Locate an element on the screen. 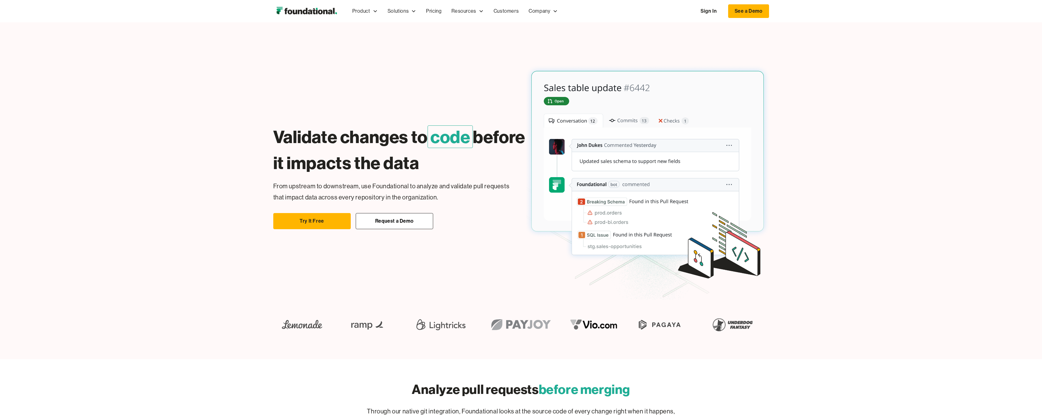  img: vio logo is located at coordinates (594, 325).